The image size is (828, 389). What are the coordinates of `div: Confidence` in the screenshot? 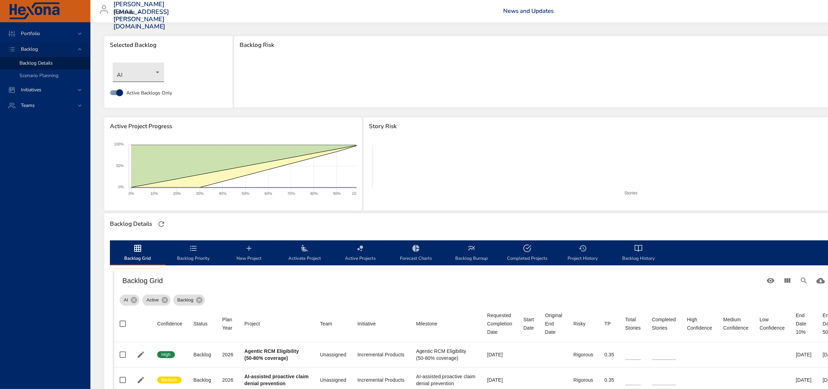 It's located at (170, 324).